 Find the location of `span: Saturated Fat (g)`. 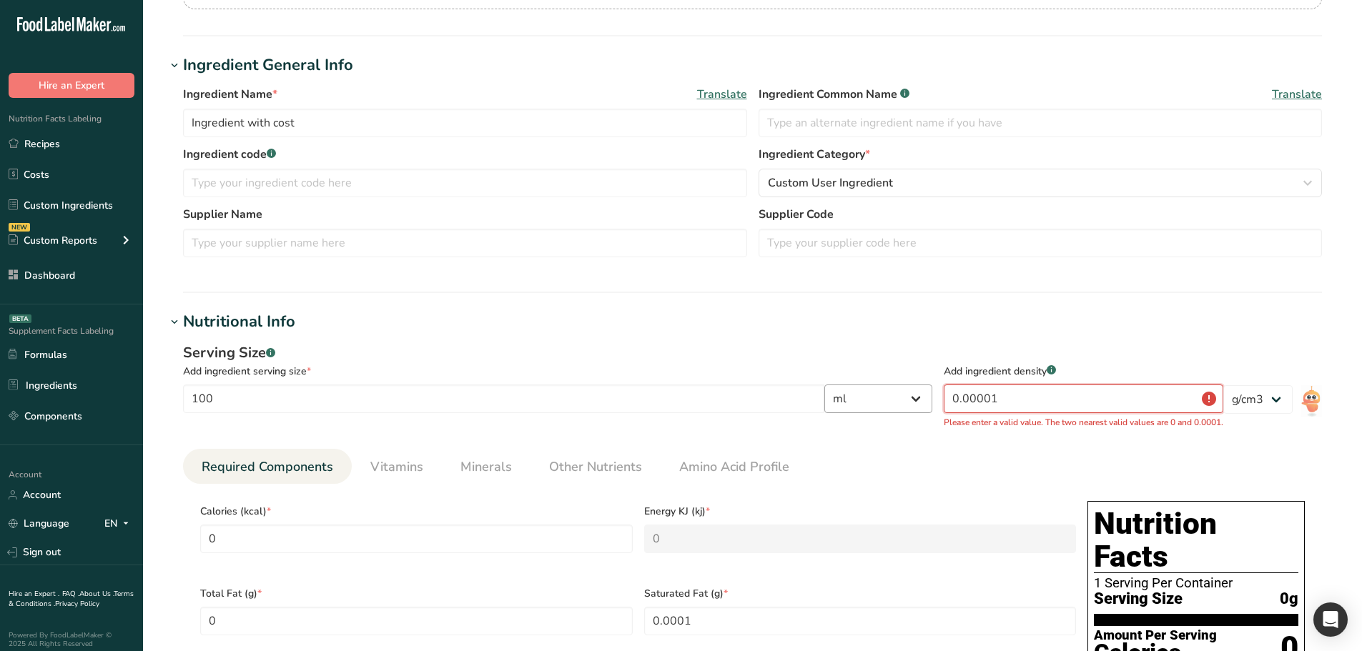

span: Saturated Fat (g) is located at coordinates (860, 593).